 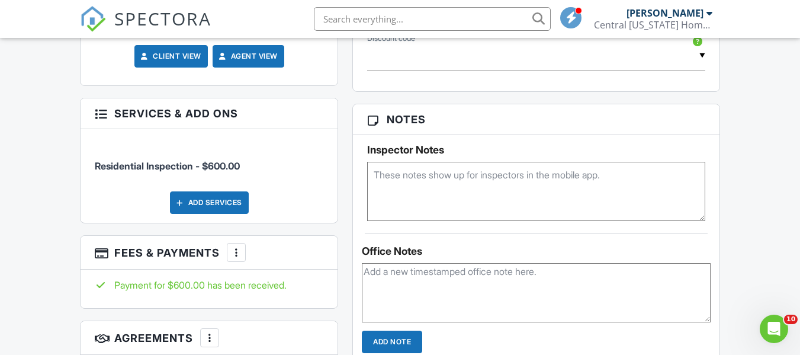 I want to click on label: Discount code, so click(x=391, y=38).